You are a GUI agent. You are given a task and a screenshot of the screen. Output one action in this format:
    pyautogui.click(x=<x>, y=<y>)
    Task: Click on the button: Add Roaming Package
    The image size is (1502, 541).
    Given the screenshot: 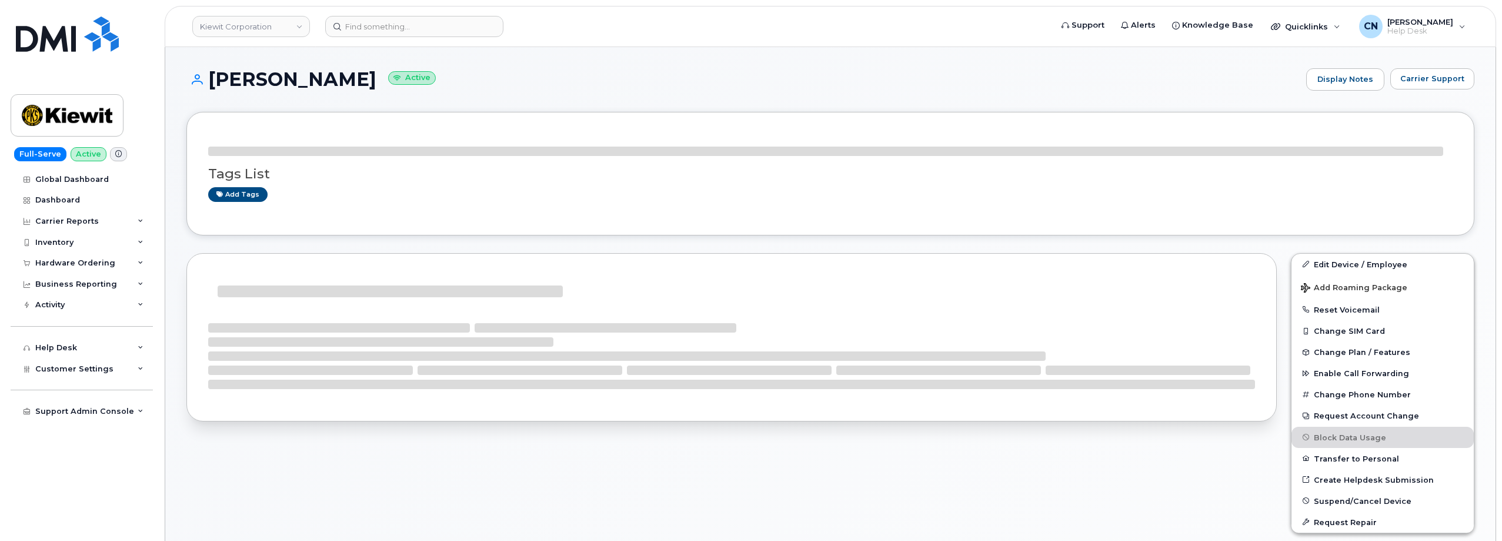 What is the action you would take?
    pyautogui.click(x=1383, y=286)
    